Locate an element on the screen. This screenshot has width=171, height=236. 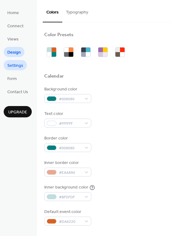
span: Connect is located at coordinates (15, 26).